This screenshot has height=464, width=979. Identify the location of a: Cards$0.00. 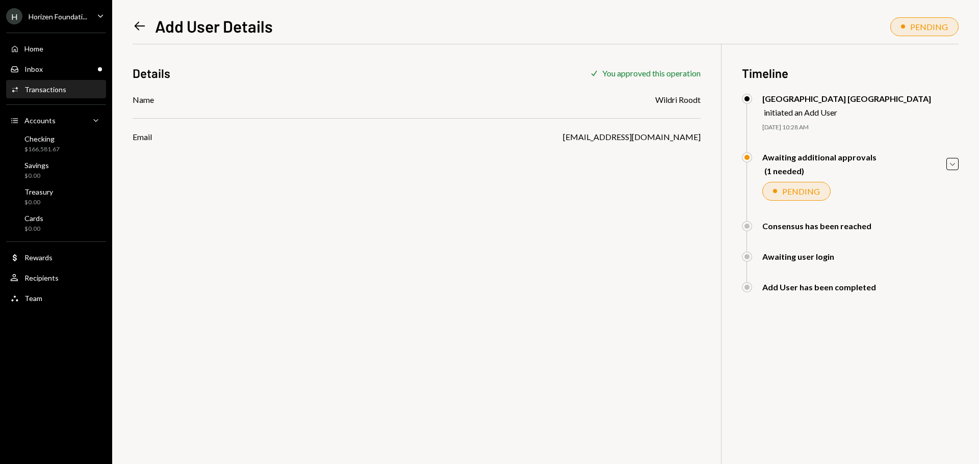
(56, 223).